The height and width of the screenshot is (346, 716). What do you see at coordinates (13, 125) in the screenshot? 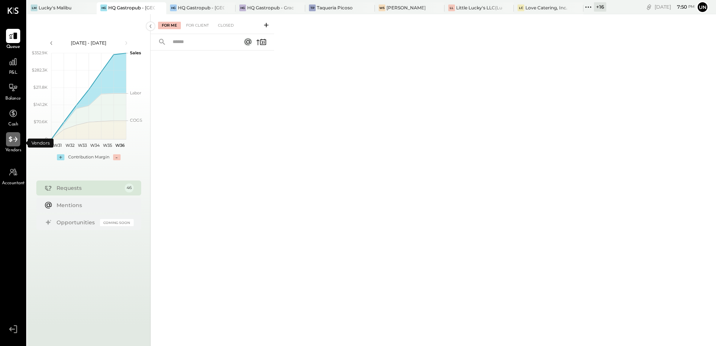
I see `span: Cash` at bounding box center [13, 125].